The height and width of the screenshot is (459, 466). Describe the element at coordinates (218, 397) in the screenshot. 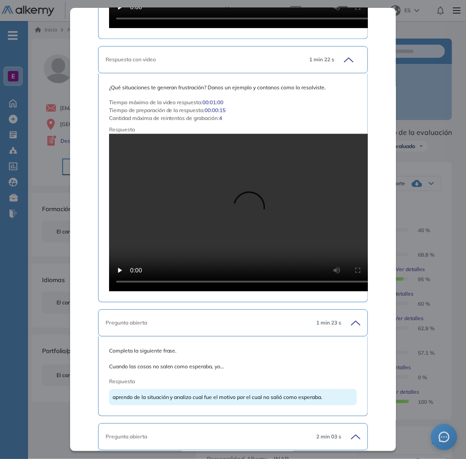

I see `span: aprendo de la situación y analizo cual fue el motivo por el cual no salió como esperaba.` at that location.